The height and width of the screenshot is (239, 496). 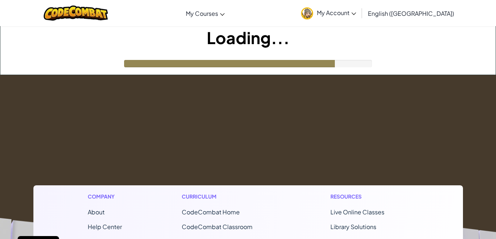 I want to click on a: My Courses, so click(x=205, y=13).